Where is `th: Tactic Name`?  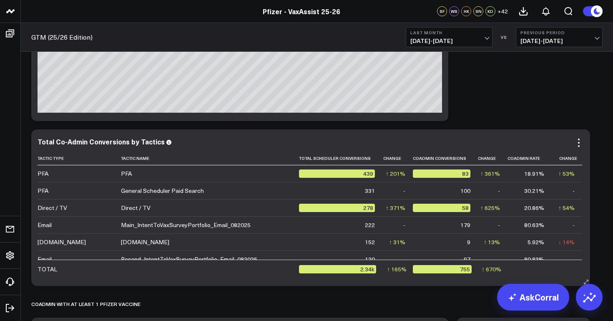
th: Tactic Name is located at coordinates (210, 158).